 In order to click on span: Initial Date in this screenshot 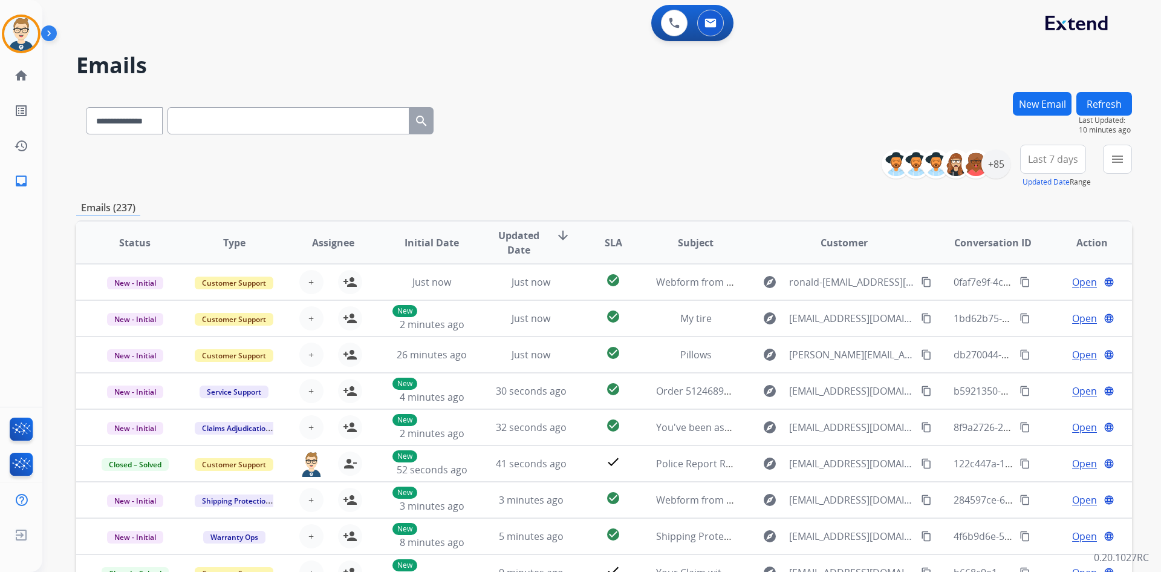, I will do `click(432, 243)`.